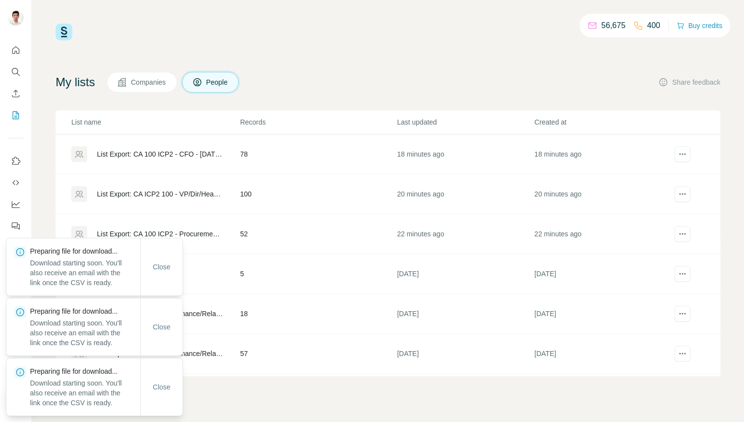 This screenshot has height=422, width=744. Describe the element at coordinates (465, 122) in the screenshot. I see `p: Last updated` at that location.